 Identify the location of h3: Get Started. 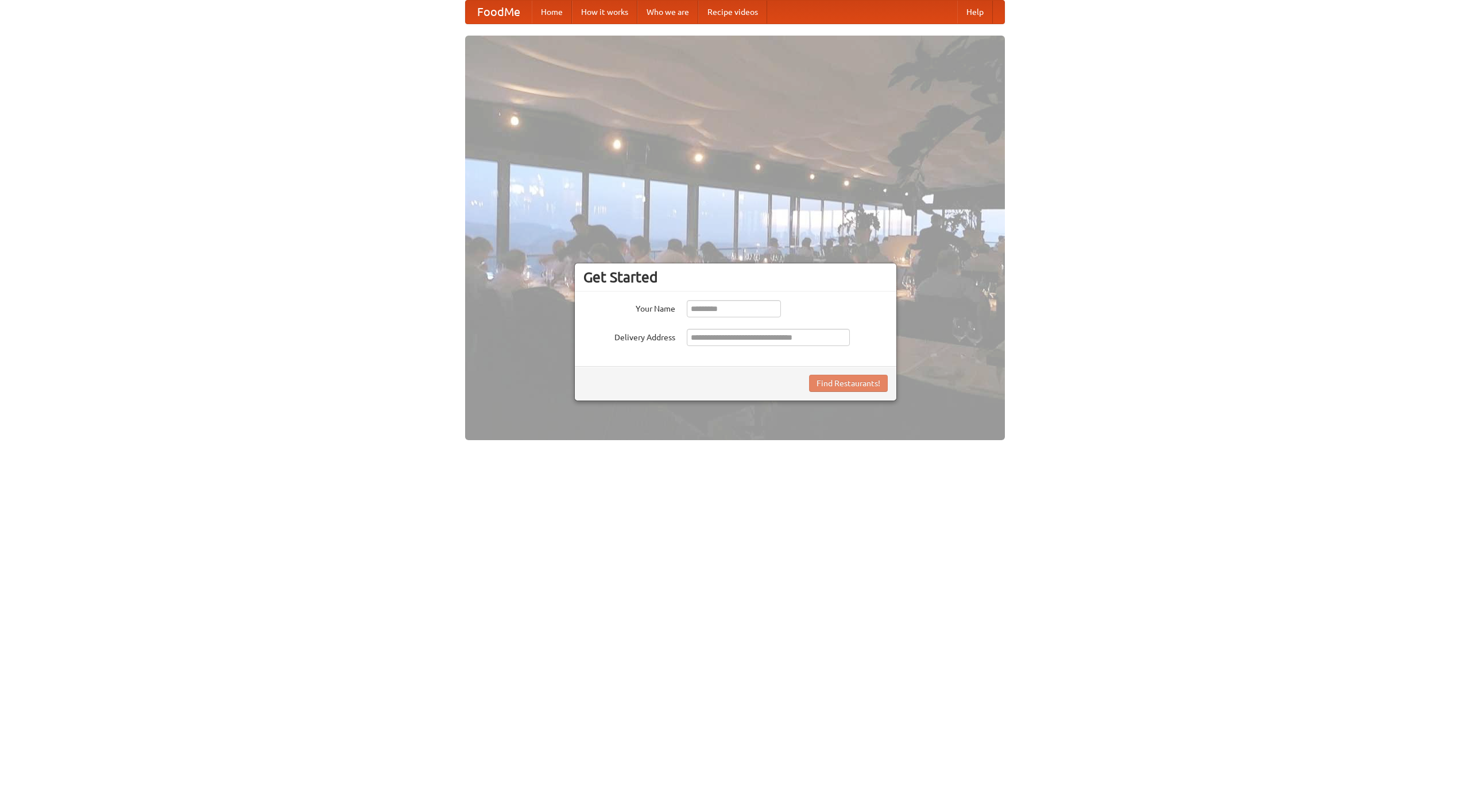
(735, 278).